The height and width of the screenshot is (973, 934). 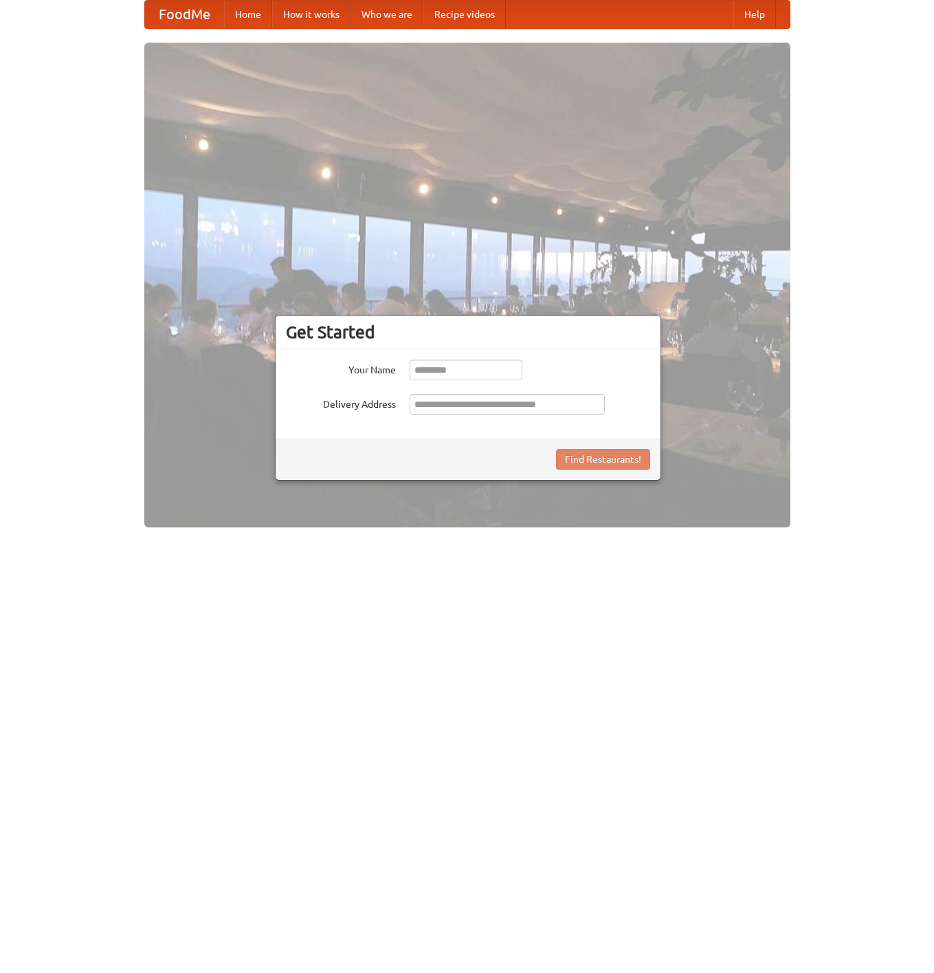 What do you see at coordinates (248, 14) in the screenshot?
I see `a: Home` at bounding box center [248, 14].